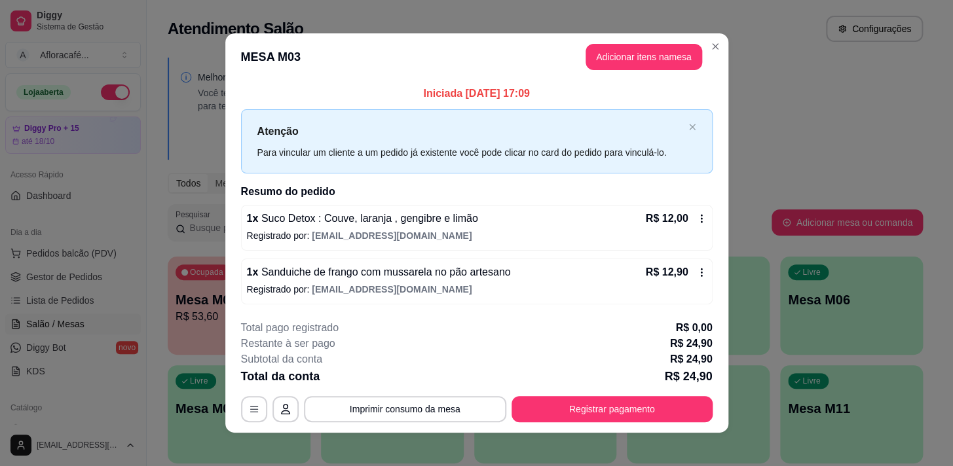 The height and width of the screenshot is (466, 953). I want to click on button: Adicionar itens namesa, so click(644, 57).